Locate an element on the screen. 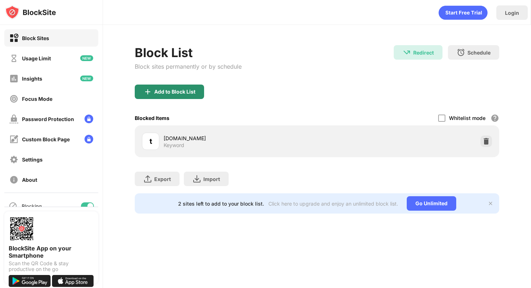 This screenshot has height=288, width=531. div: Blocked Items is located at coordinates (152, 118).